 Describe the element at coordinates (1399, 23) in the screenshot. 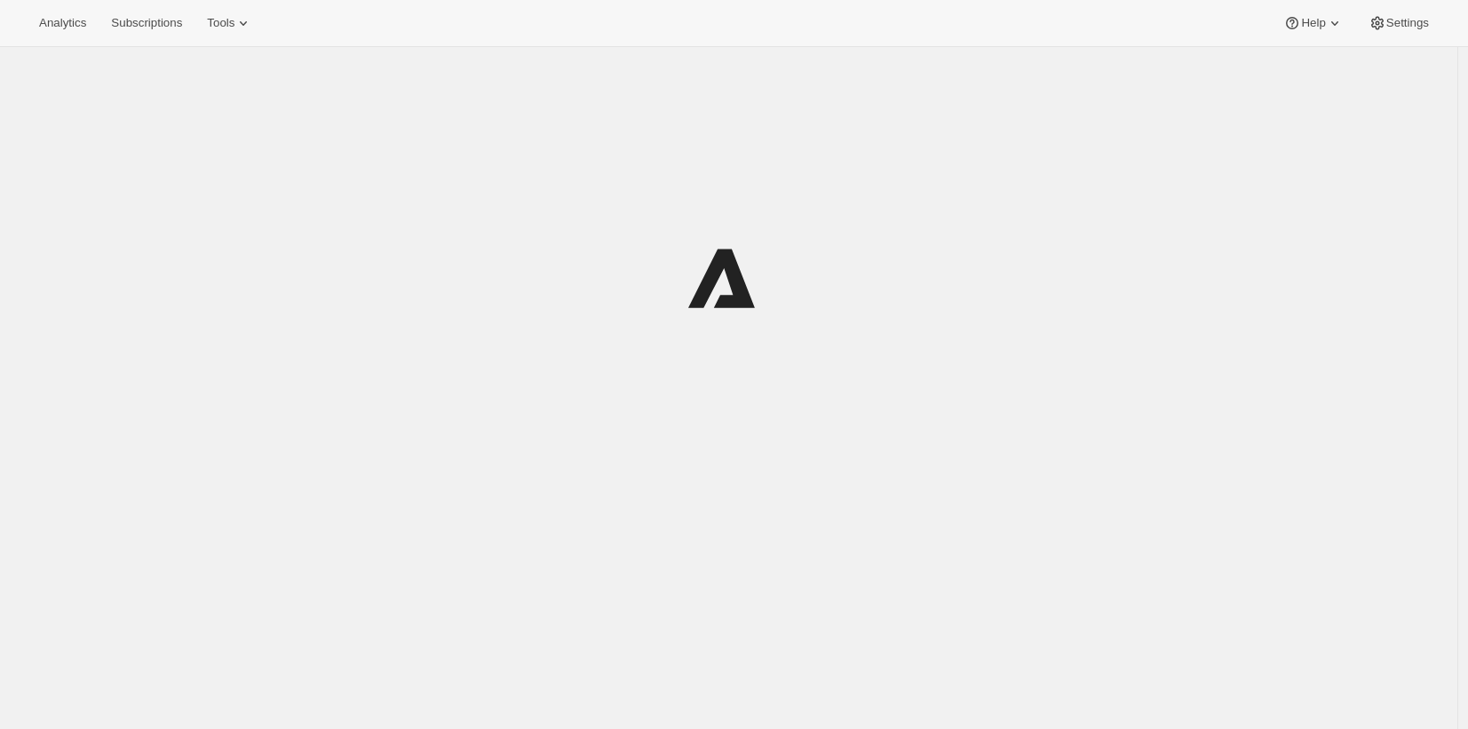

I see `button: Settings` at that location.